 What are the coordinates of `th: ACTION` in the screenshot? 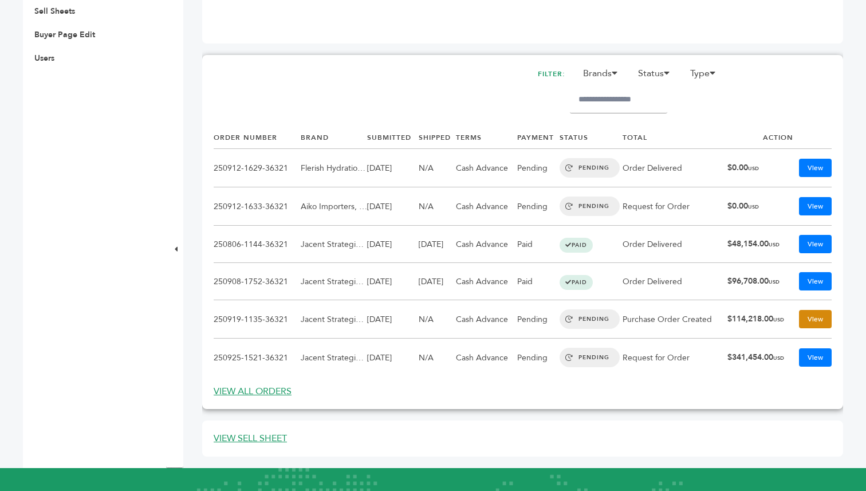 It's located at (761, 137).